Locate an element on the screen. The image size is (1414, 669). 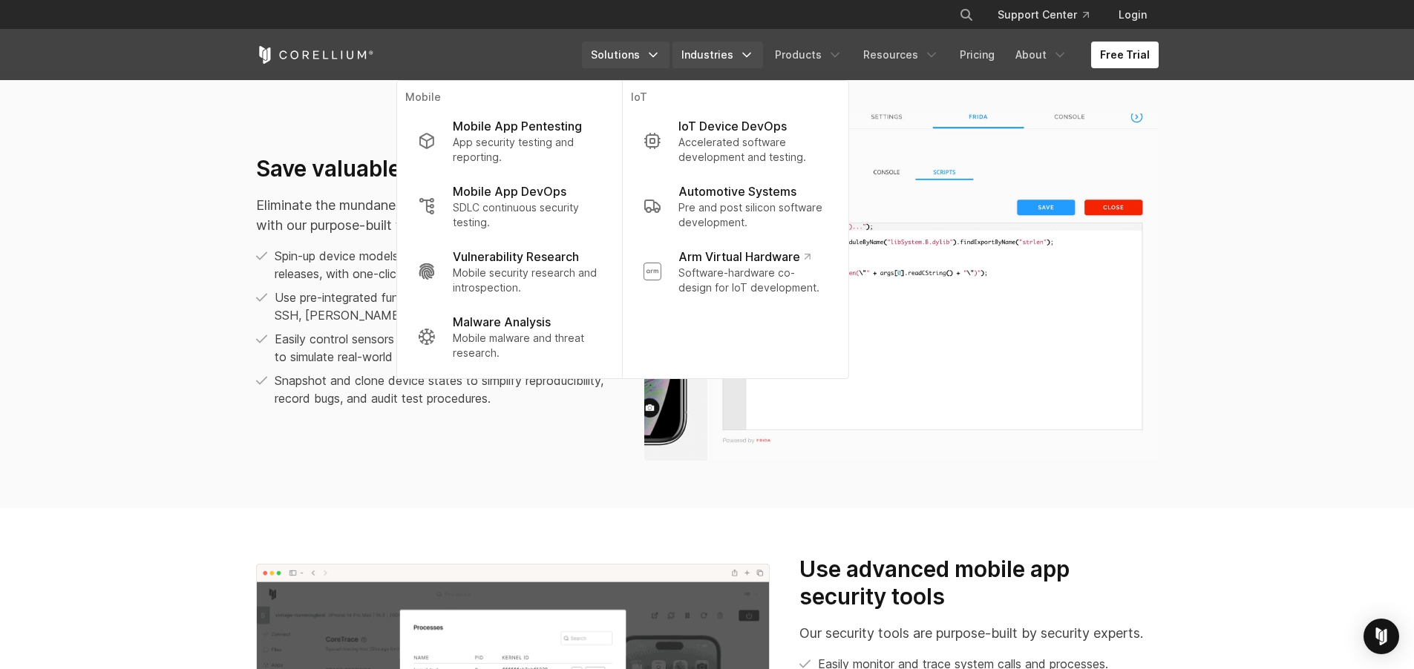
p: Arm Virtual Hardware is located at coordinates (744, 257).